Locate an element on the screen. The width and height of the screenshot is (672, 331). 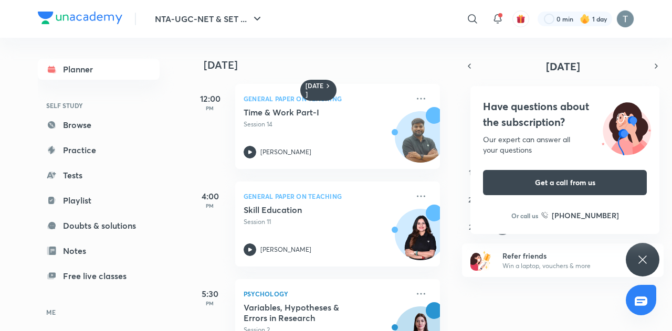
p: Win a laptop, vouchers & more is located at coordinates (567, 266).